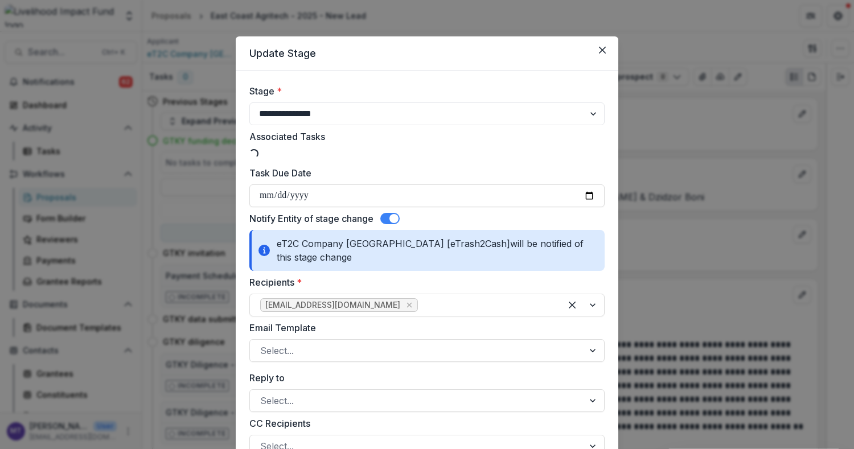 This screenshot has width=854, height=449. What do you see at coordinates (424, 424) in the screenshot?
I see `label: CC Recipients` at bounding box center [424, 424].